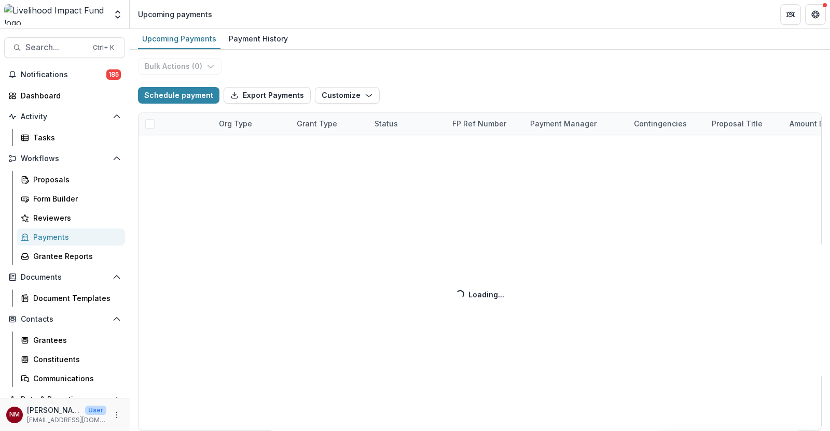  Describe the element at coordinates (64, 117) in the screenshot. I see `button: Open Activity` at that location.